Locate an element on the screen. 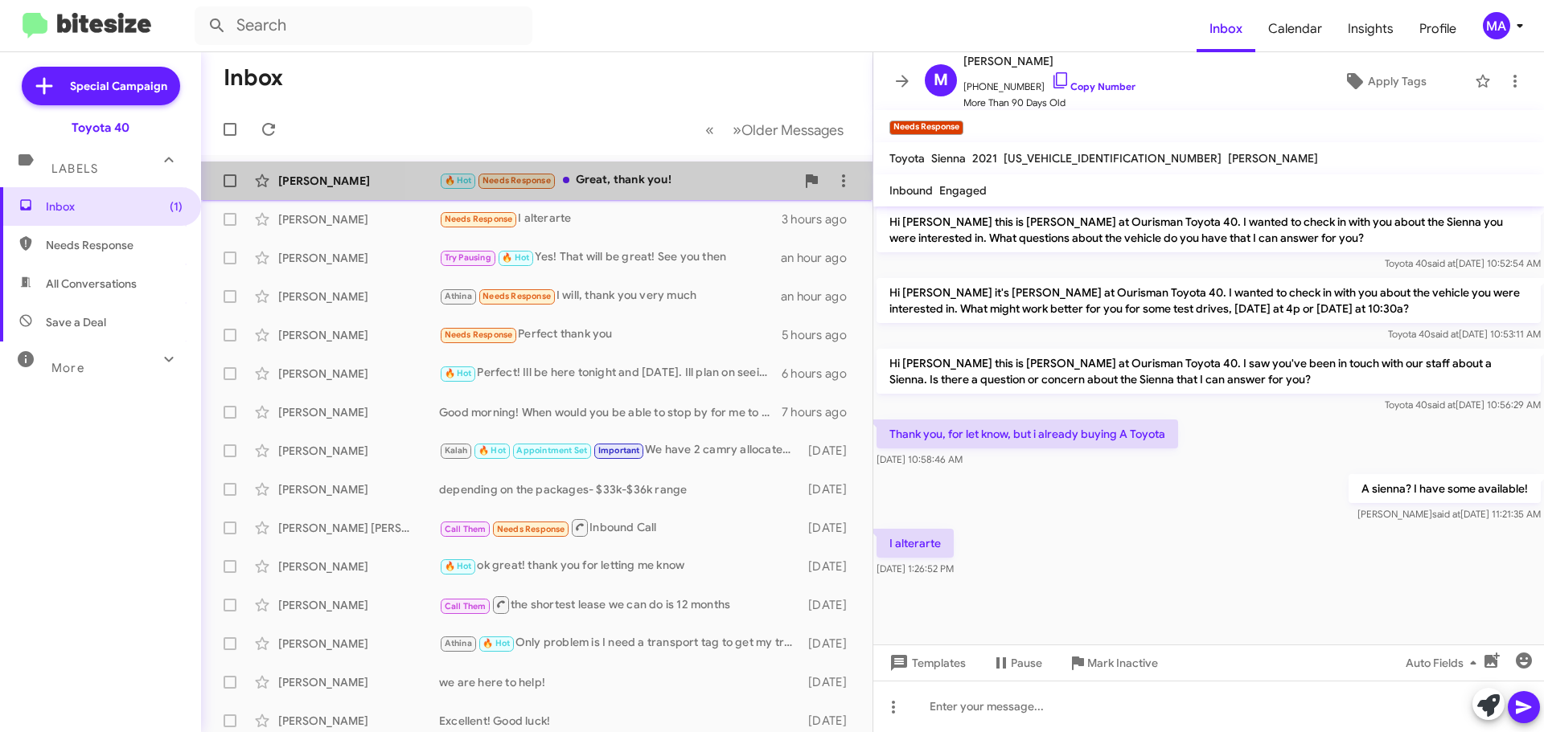 The image size is (1544, 732). span: Sienna is located at coordinates (948, 158).